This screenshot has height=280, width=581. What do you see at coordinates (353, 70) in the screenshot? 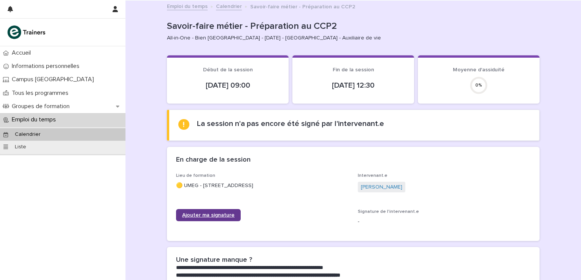
I see `span: Fin de la session` at bounding box center [353, 70].